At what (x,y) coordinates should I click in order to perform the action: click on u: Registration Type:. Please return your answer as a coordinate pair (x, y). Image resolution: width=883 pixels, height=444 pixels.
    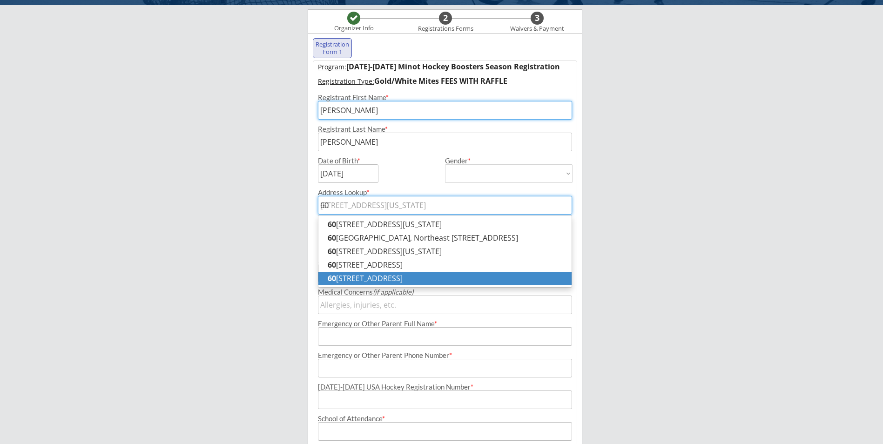
    Looking at the image, I should click on (346, 81).